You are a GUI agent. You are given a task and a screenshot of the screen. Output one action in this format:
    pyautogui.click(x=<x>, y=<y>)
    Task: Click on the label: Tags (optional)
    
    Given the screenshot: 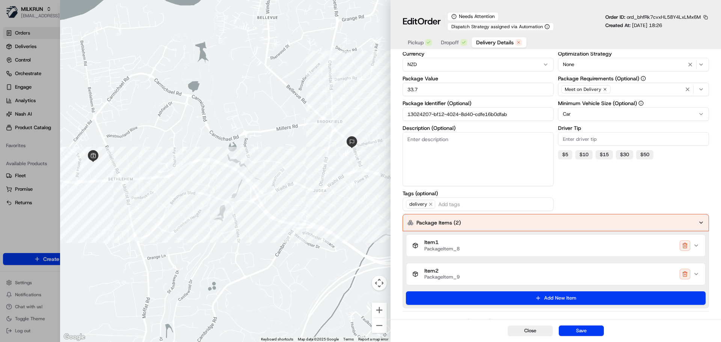 What is the action you would take?
    pyautogui.click(x=478, y=193)
    